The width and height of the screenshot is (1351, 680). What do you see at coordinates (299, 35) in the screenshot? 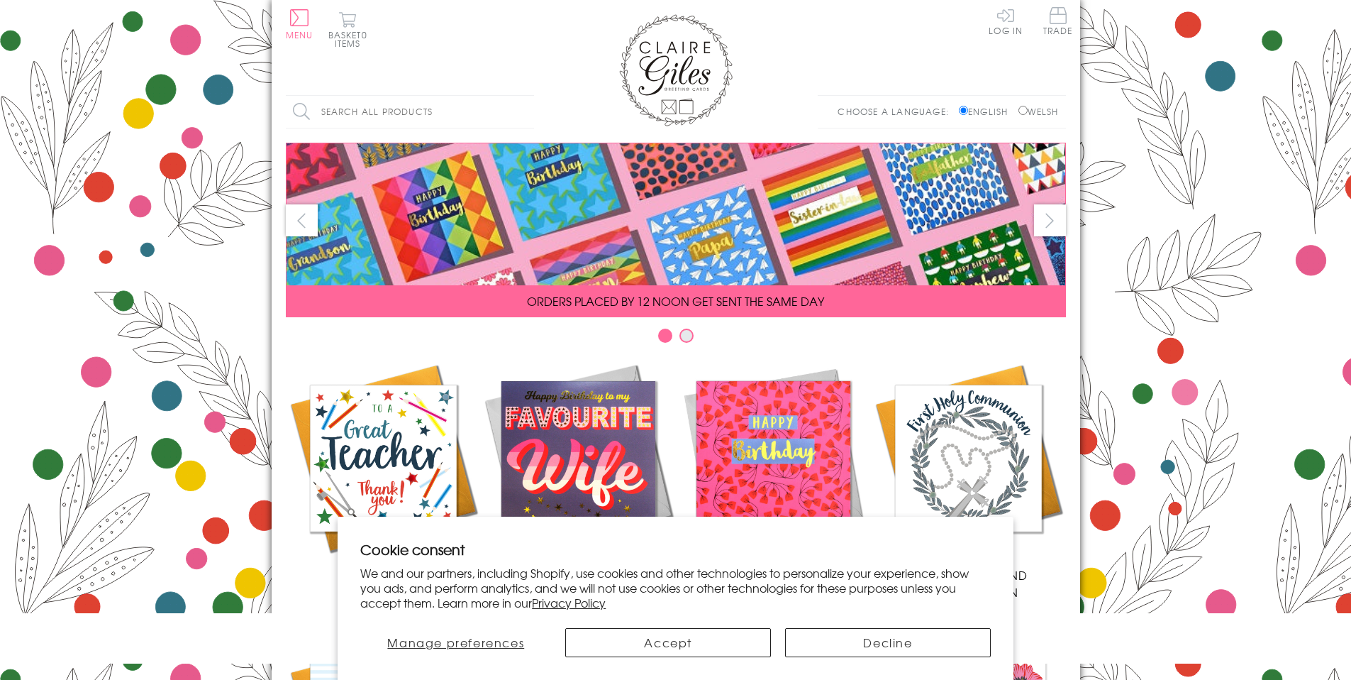
I see `span: Menu` at bounding box center [299, 35].